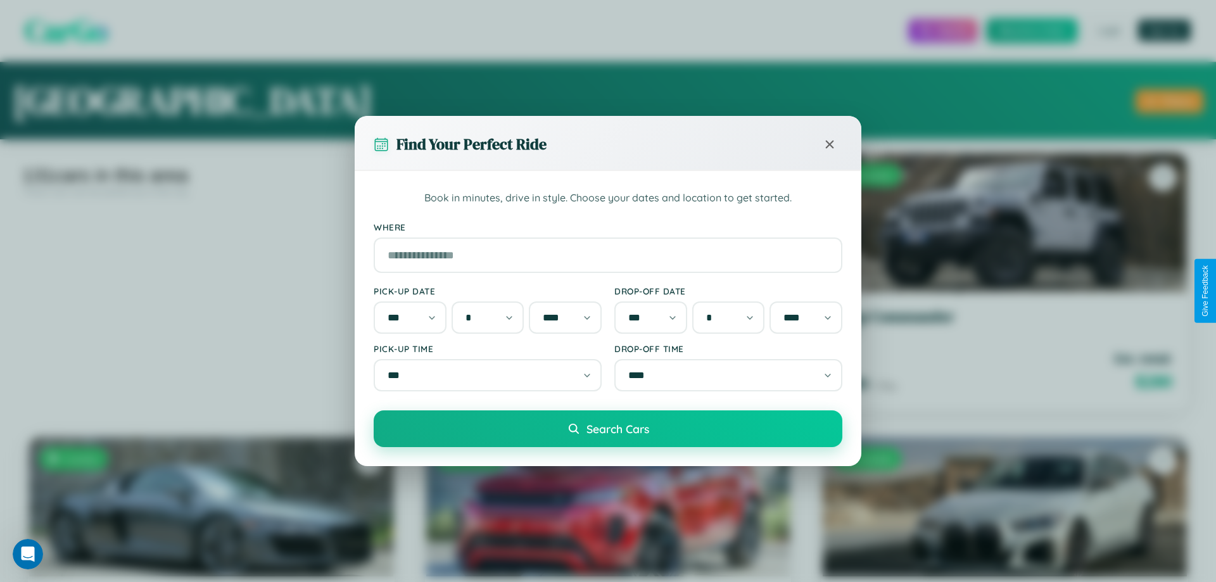 Image resolution: width=1216 pixels, height=582 pixels. What do you see at coordinates (608, 198) in the screenshot?
I see `p: Book in minutes, drive in style. Choose your dates and location to get started.` at bounding box center [608, 198].